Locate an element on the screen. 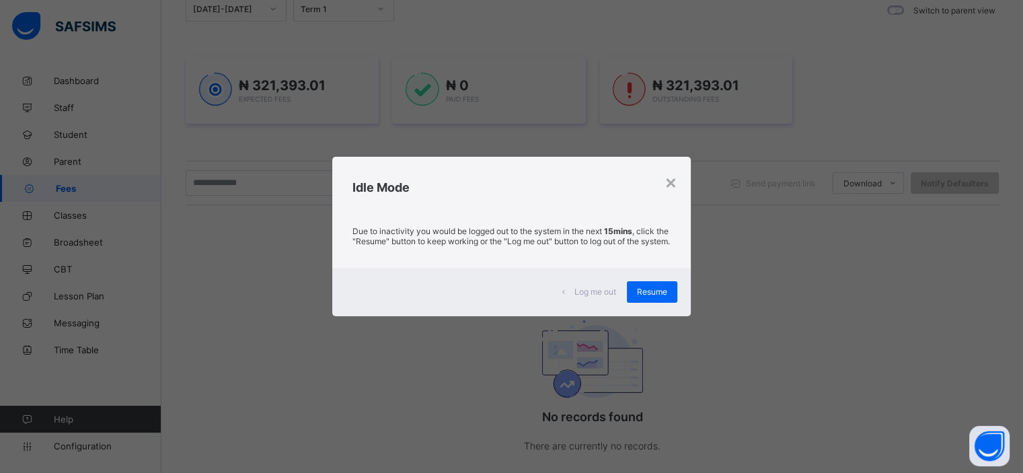 This screenshot has width=1023, height=473. h2: Idle Mode is located at coordinates (511, 187).